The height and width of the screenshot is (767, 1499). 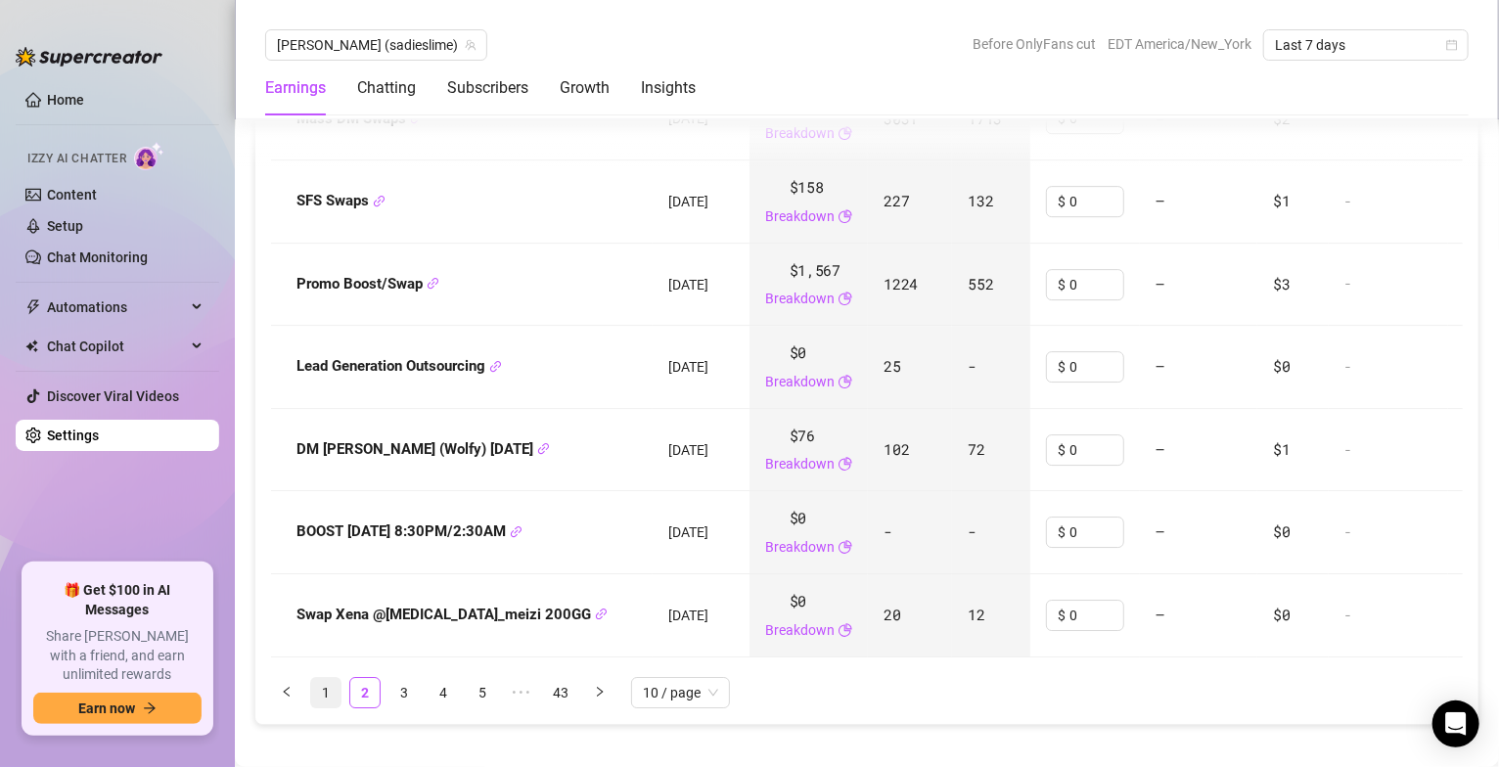 I want to click on span: $76, so click(x=803, y=437).